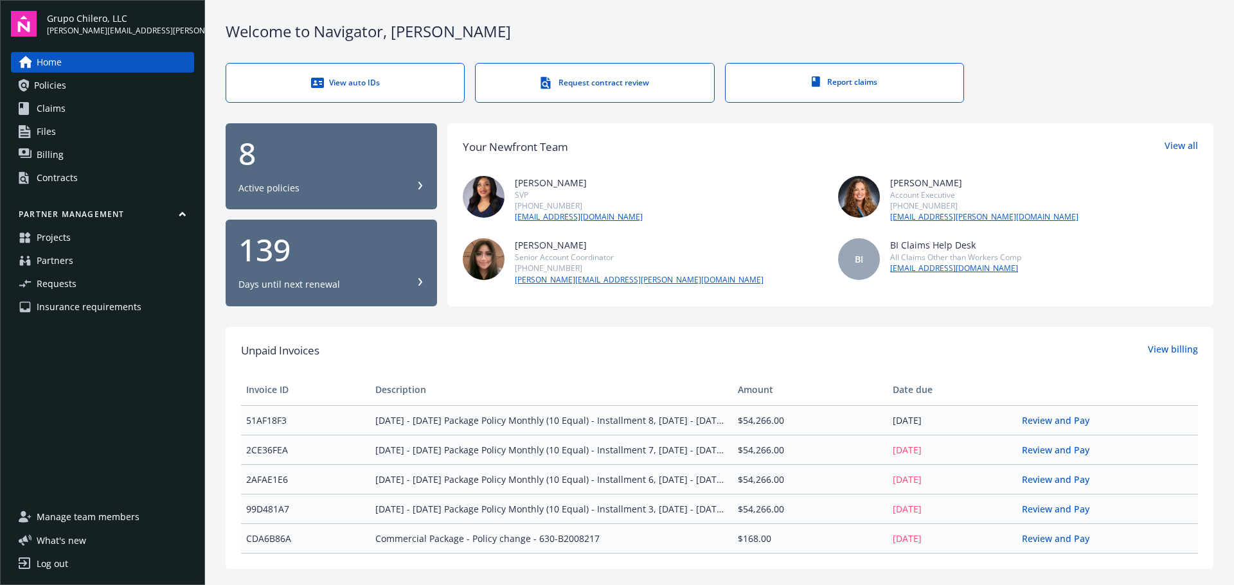  I want to click on a: Requests, so click(102, 284).